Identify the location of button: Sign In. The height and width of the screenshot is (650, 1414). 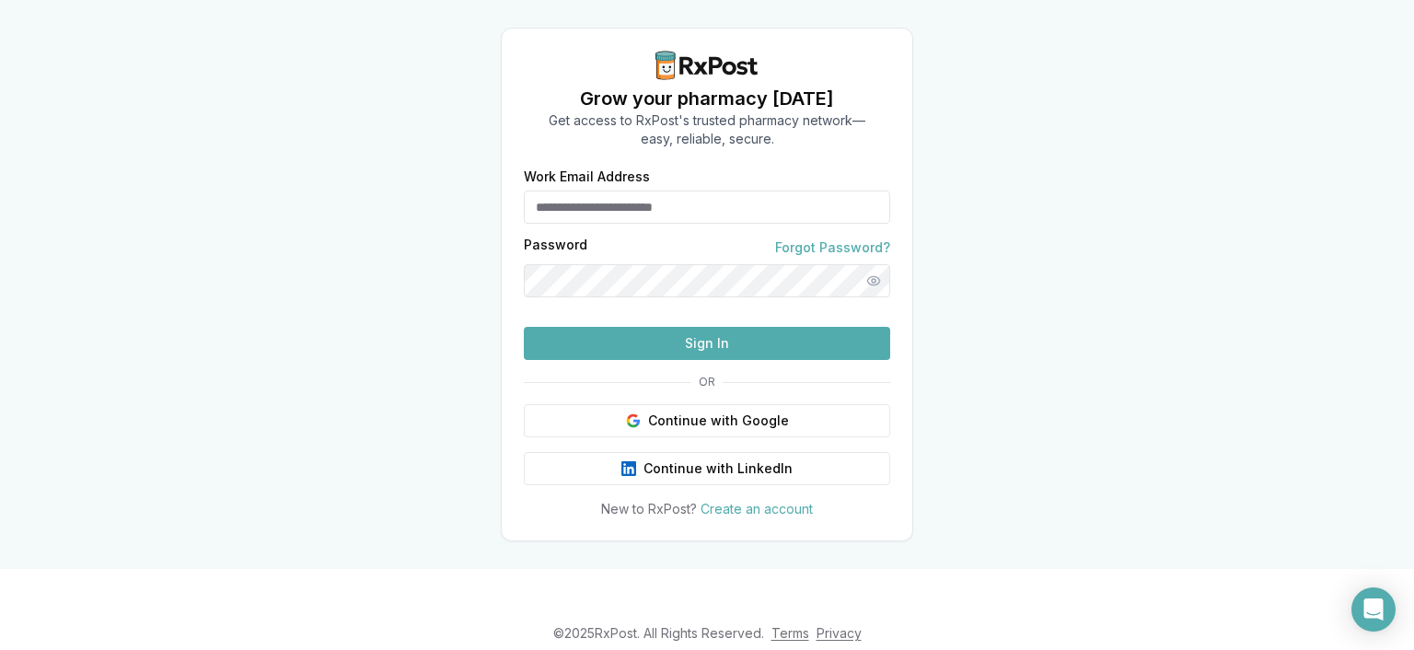
(707, 343).